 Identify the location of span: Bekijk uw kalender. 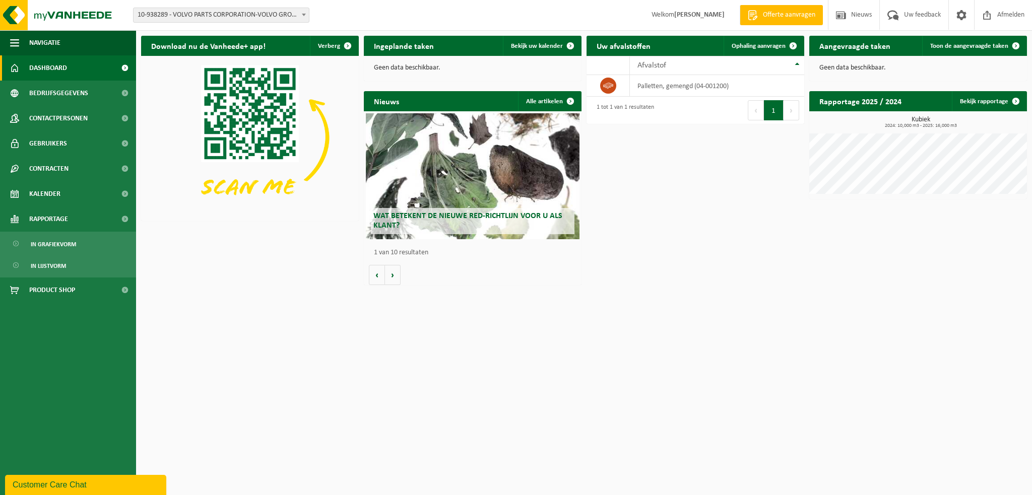
(537, 46).